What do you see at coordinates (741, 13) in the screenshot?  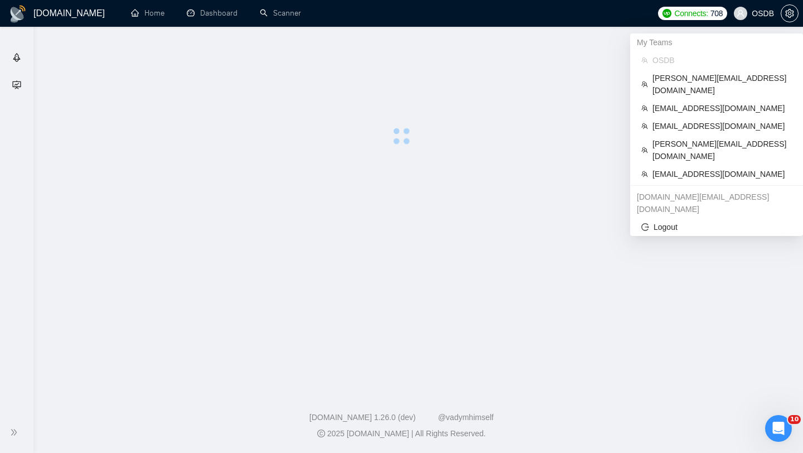 I see `span: user` at bounding box center [741, 13].